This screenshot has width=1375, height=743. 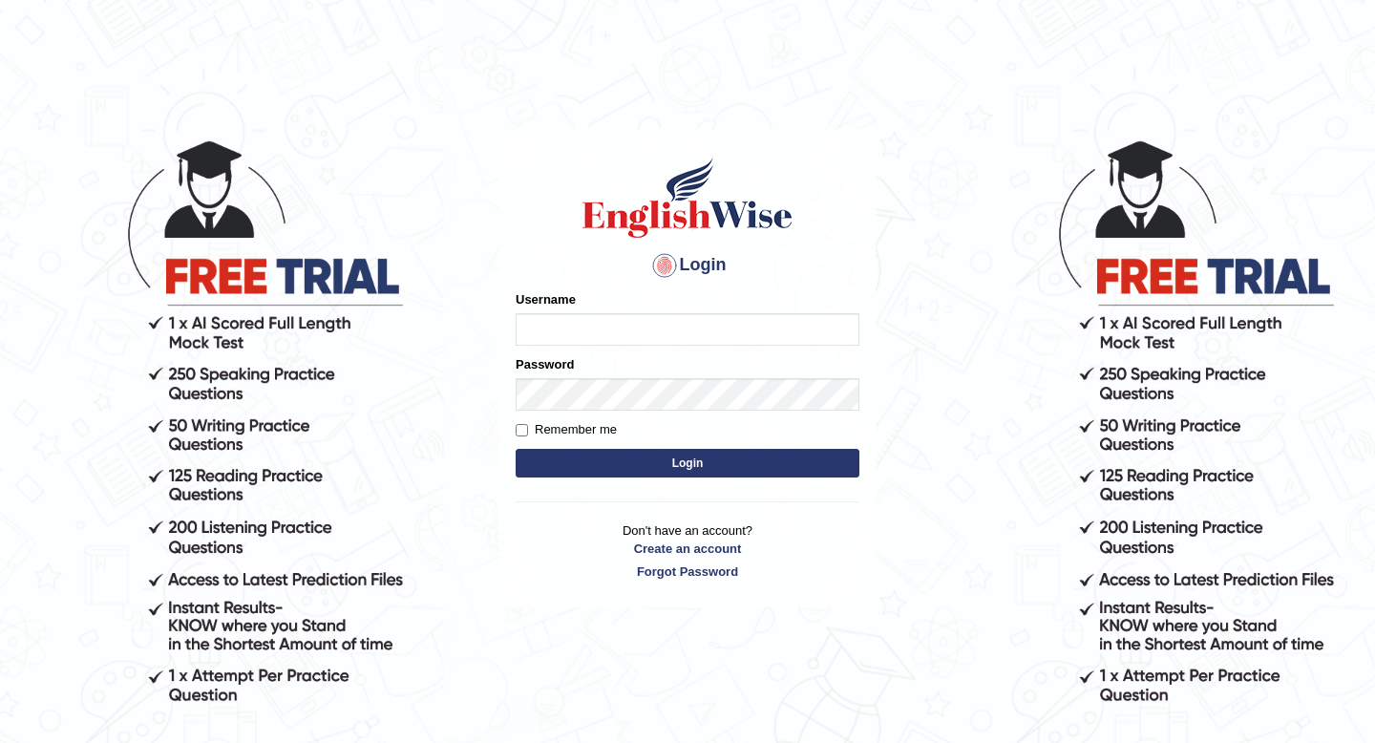 I want to click on img: Logo of English Wise sign in for intelligent practice with AI, so click(x=688, y=198).